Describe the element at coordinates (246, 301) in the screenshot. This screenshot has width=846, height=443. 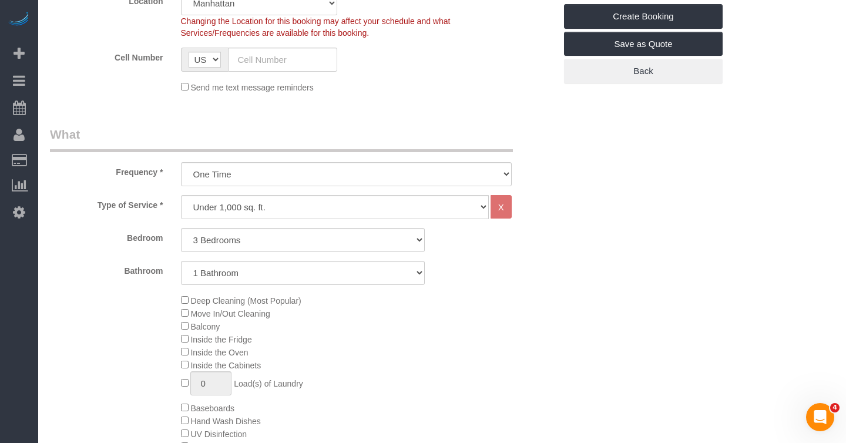
I see `span: Deep Cleaning (Most Popular)` at that location.